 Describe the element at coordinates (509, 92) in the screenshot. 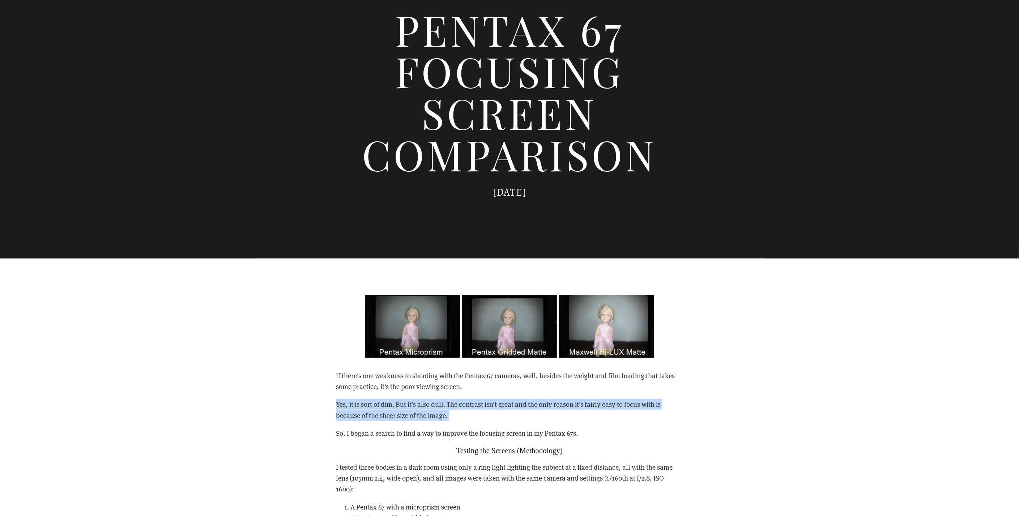

I see `h1: Pentax 67 Focusing Screen Comparison` at that location.